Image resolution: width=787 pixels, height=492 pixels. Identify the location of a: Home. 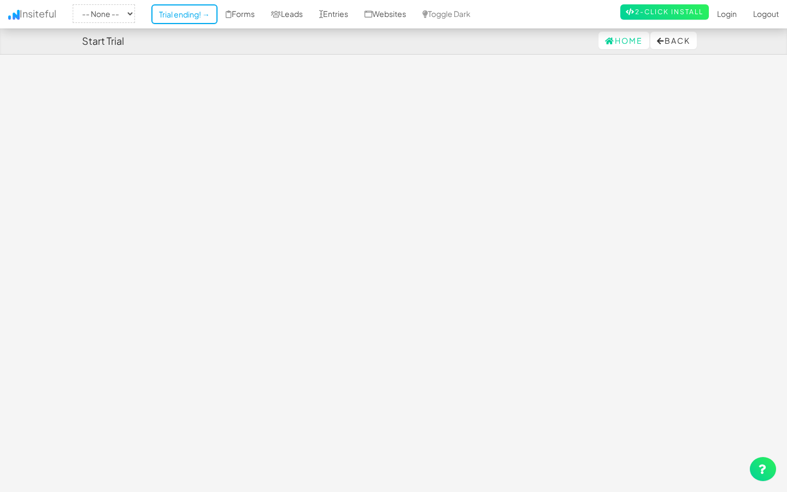
(624, 40).